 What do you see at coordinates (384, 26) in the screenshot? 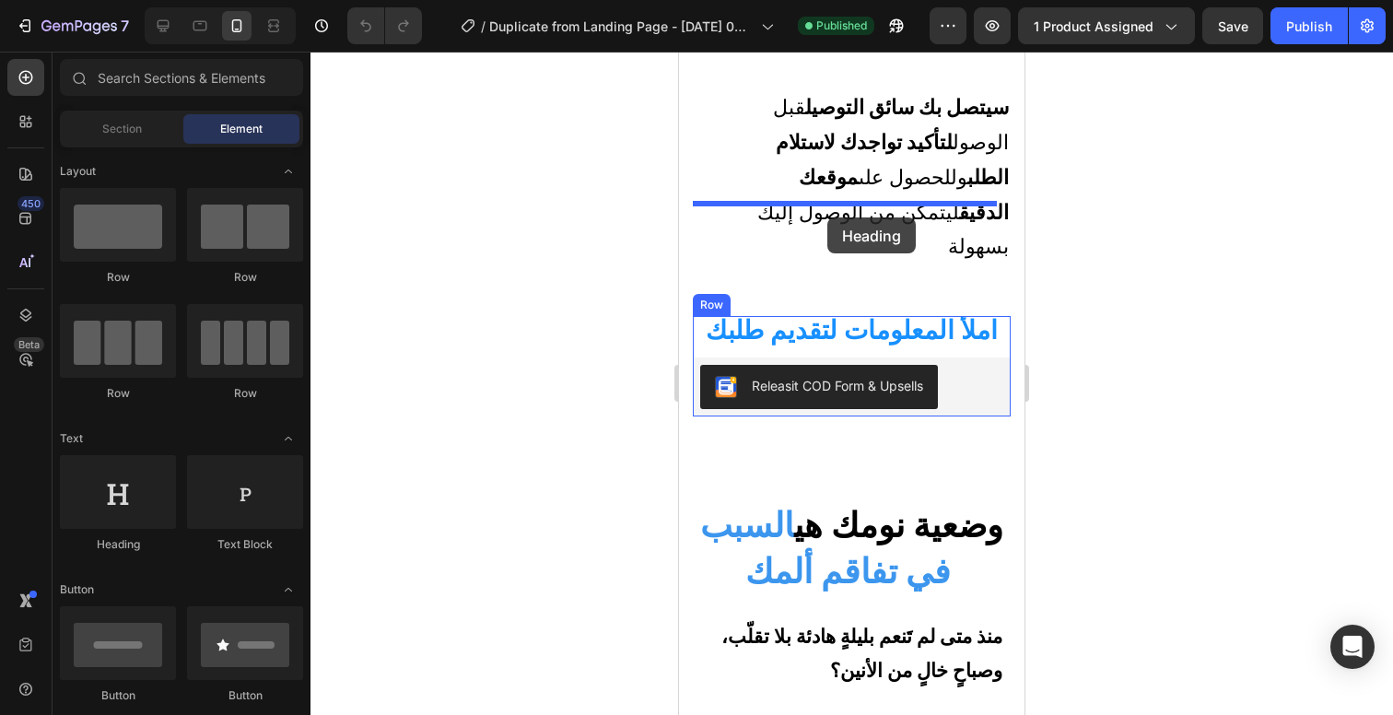
I see `div: Undo/Redo` at bounding box center [384, 26].